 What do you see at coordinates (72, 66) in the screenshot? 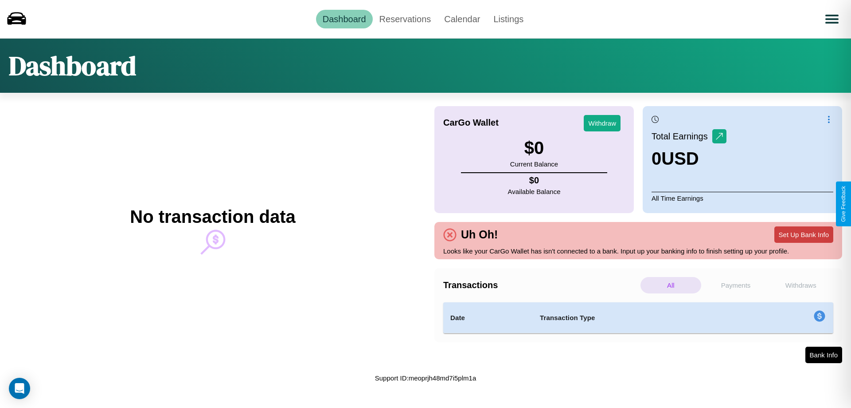
I see `h1: Dashboard` at bounding box center [72, 66].